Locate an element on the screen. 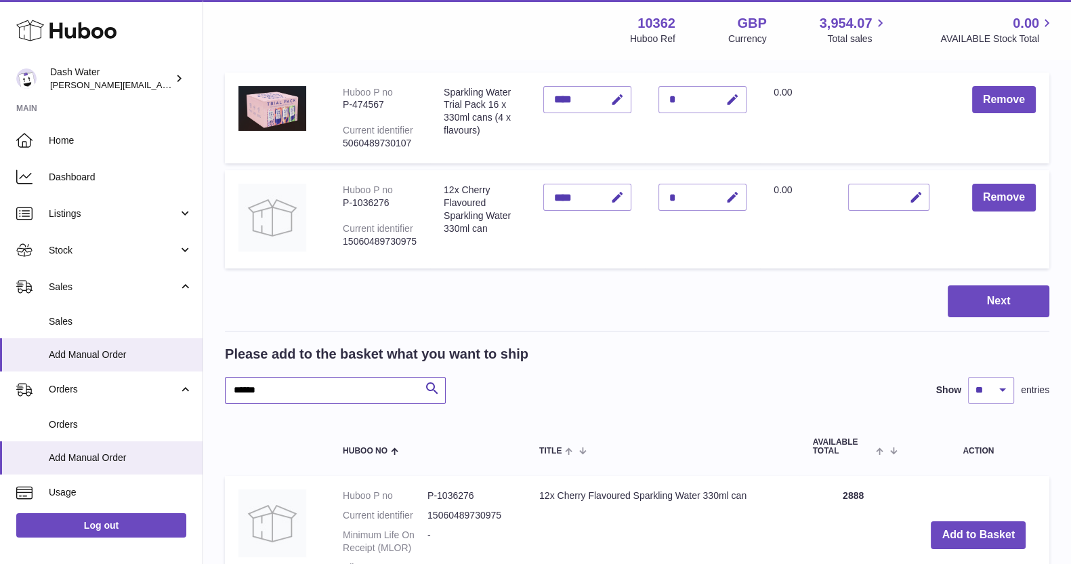 This screenshot has width=1071, height=564. div: Currency is located at coordinates (747, 39).